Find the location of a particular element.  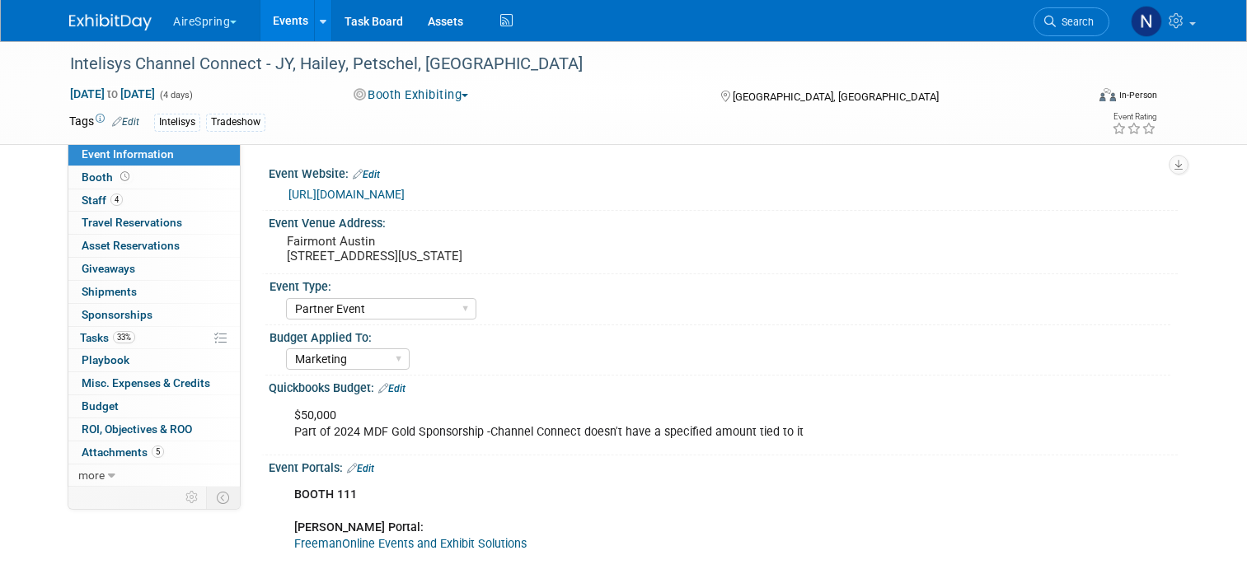

span: more is located at coordinates (91, 475).